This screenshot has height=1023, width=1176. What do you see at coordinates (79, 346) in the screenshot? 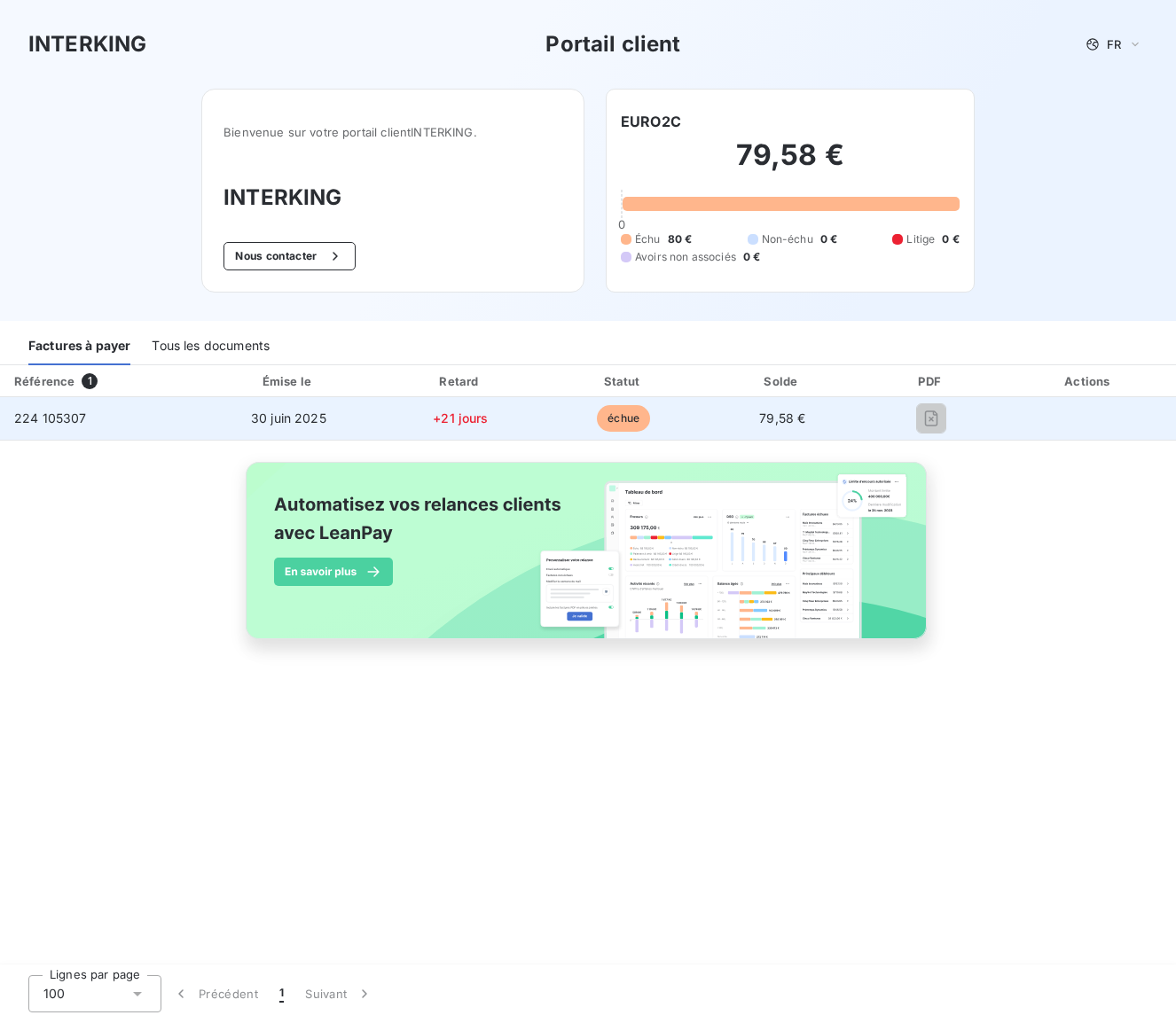
I see `div: Factures à payer` at bounding box center [79, 346].